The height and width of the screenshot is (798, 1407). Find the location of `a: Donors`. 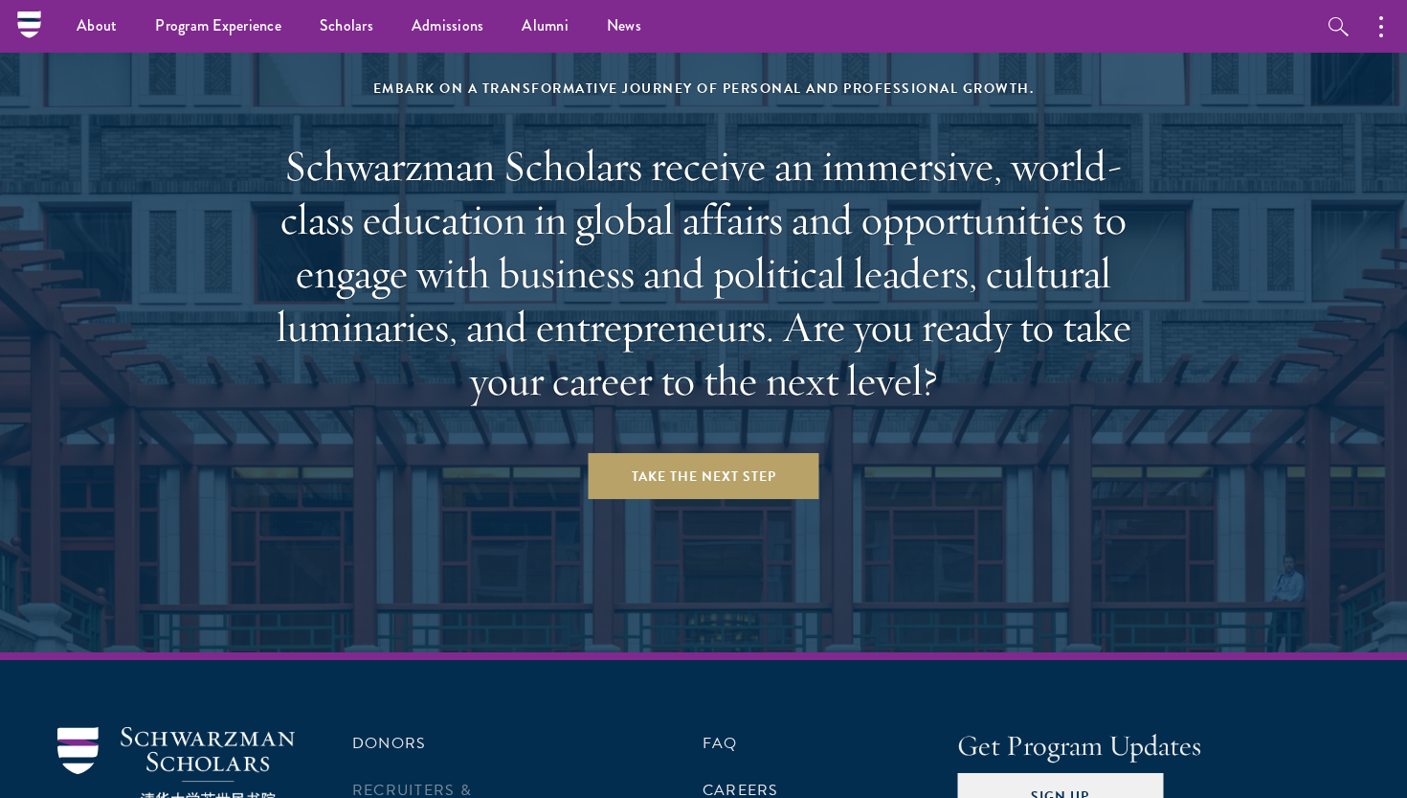

a: Donors is located at coordinates (389, 743).